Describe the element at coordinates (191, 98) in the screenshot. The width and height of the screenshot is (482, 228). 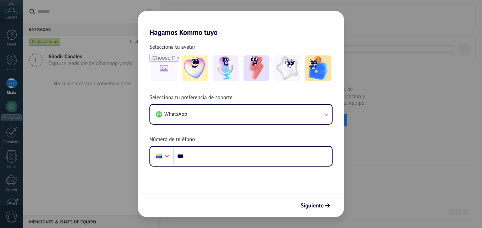
I see `span: Selecciona tu preferencia de soporte` at that location.